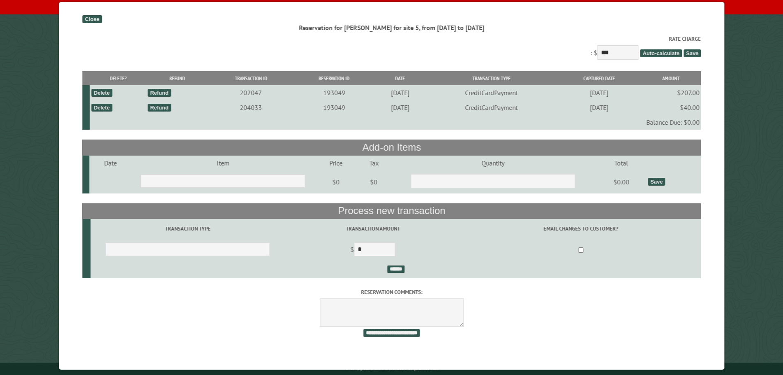 The width and height of the screenshot is (783, 375). What do you see at coordinates (395, 122) in the screenshot?
I see `td: Balance Due: $0.00` at bounding box center [395, 122].